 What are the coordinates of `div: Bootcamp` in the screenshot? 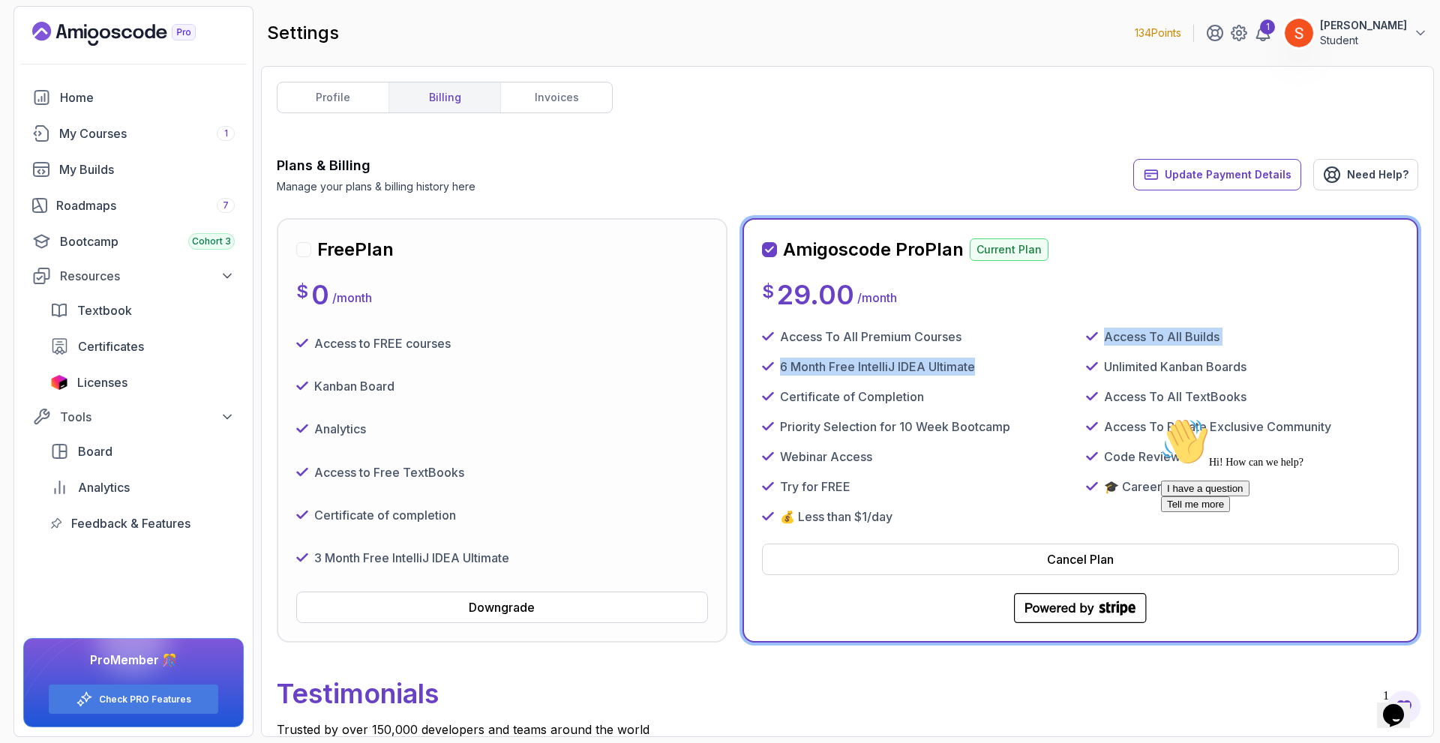 It's located at (147, 242).